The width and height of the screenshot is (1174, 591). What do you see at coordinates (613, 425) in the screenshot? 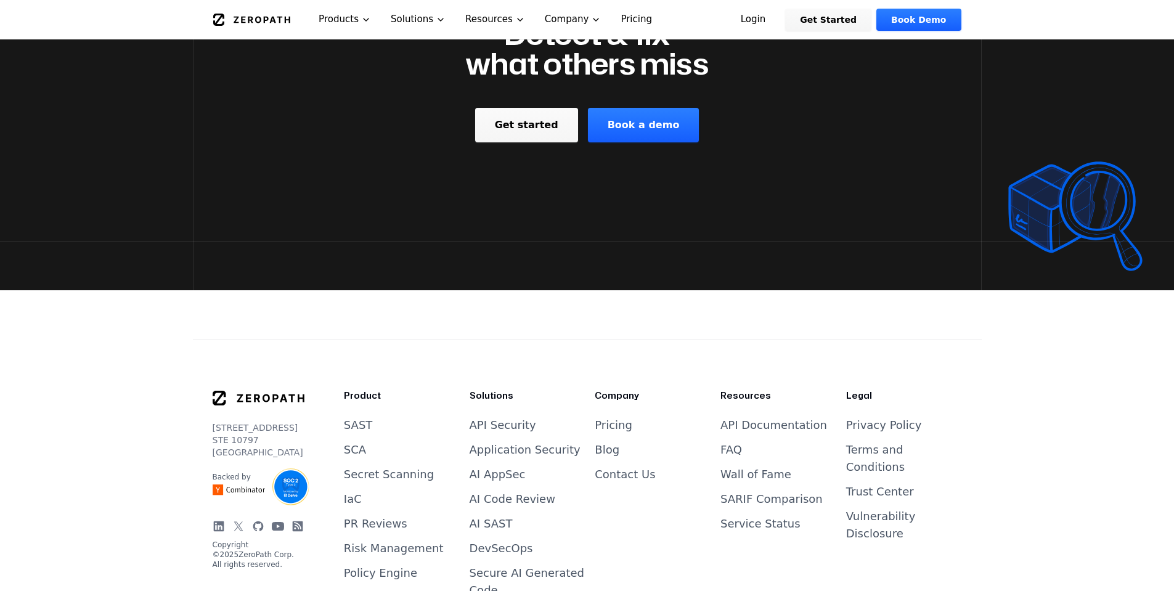
I see `a: Pricing` at bounding box center [613, 425].